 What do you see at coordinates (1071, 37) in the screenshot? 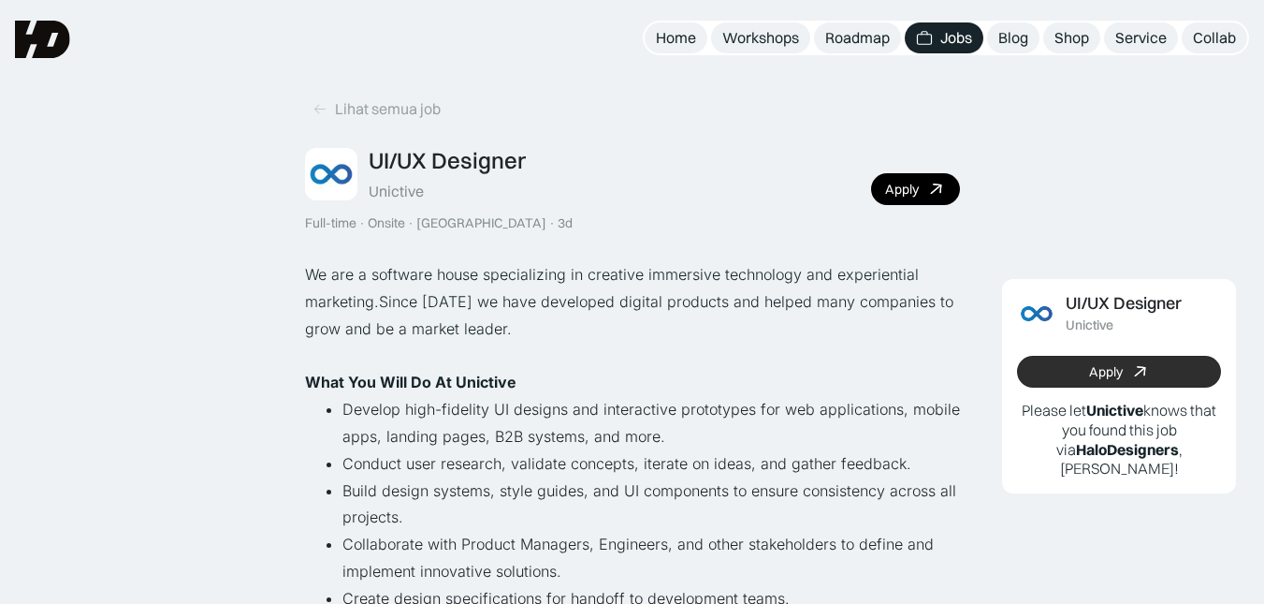
I see `a: Shop` at bounding box center [1071, 37].